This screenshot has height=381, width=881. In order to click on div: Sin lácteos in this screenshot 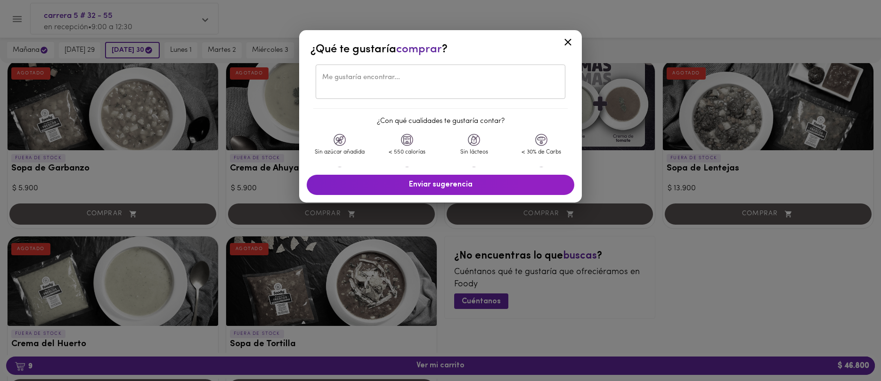, I will do `click(474, 152)`.